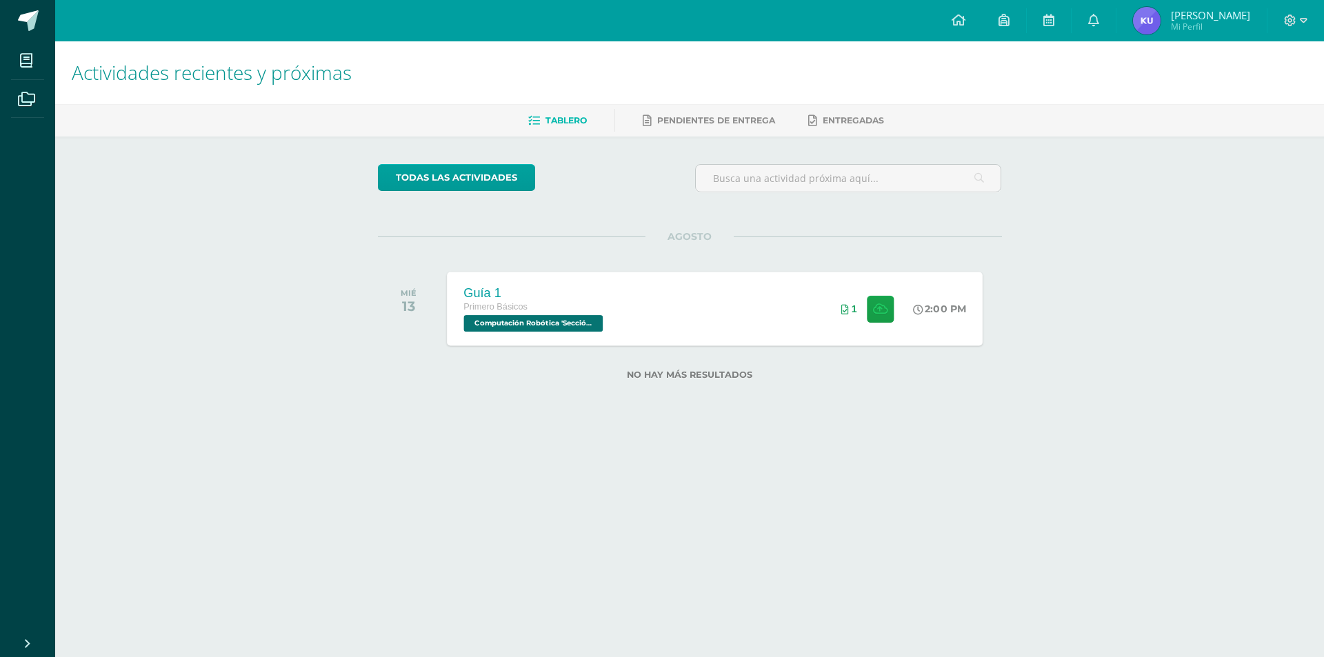 This screenshot has width=1324, height=657. I want to click on a: Pendientes de entrega, so click(709, 121).